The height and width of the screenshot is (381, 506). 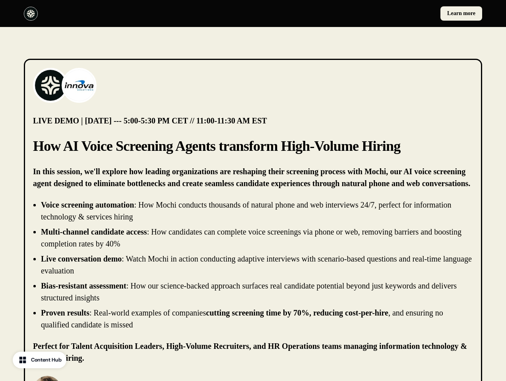 I want to click on strong: cutting screening time by 70%, reducing cost-per-hire, so click(x=297, y=313).